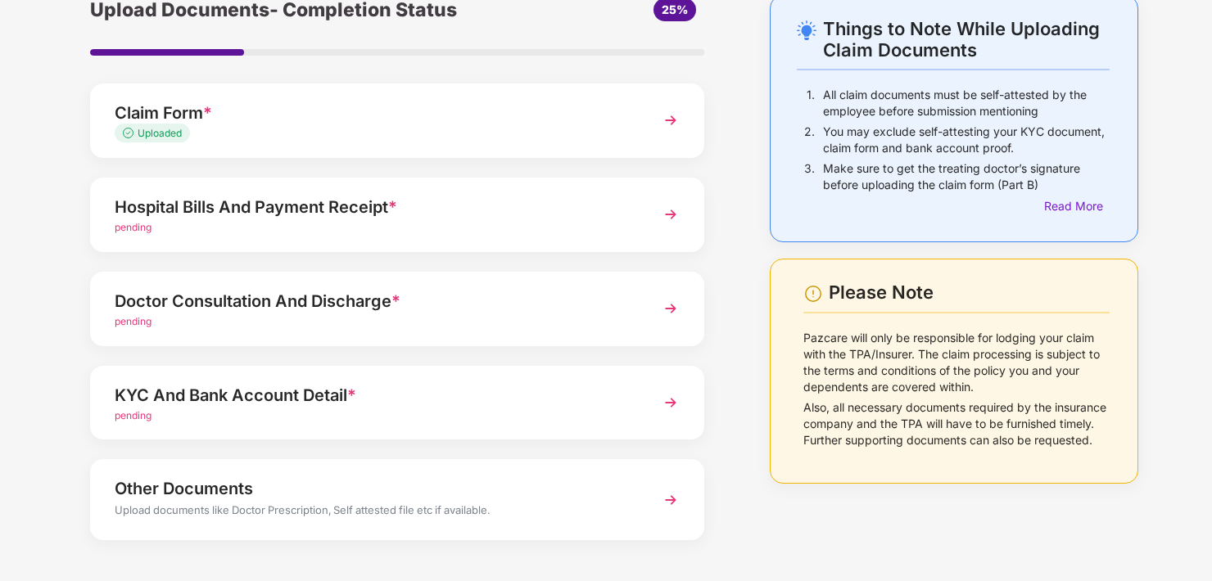  Describe the element at coordinates (811, 103) in the screenshot. I see `p: 1.` at that location.